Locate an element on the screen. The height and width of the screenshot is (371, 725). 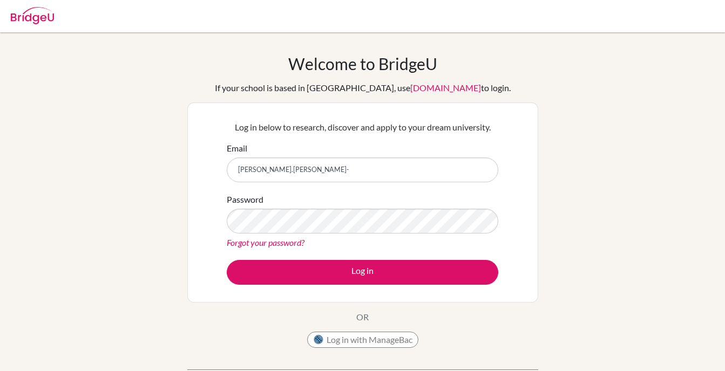
button: Log in is located at coordinates (362, 272).